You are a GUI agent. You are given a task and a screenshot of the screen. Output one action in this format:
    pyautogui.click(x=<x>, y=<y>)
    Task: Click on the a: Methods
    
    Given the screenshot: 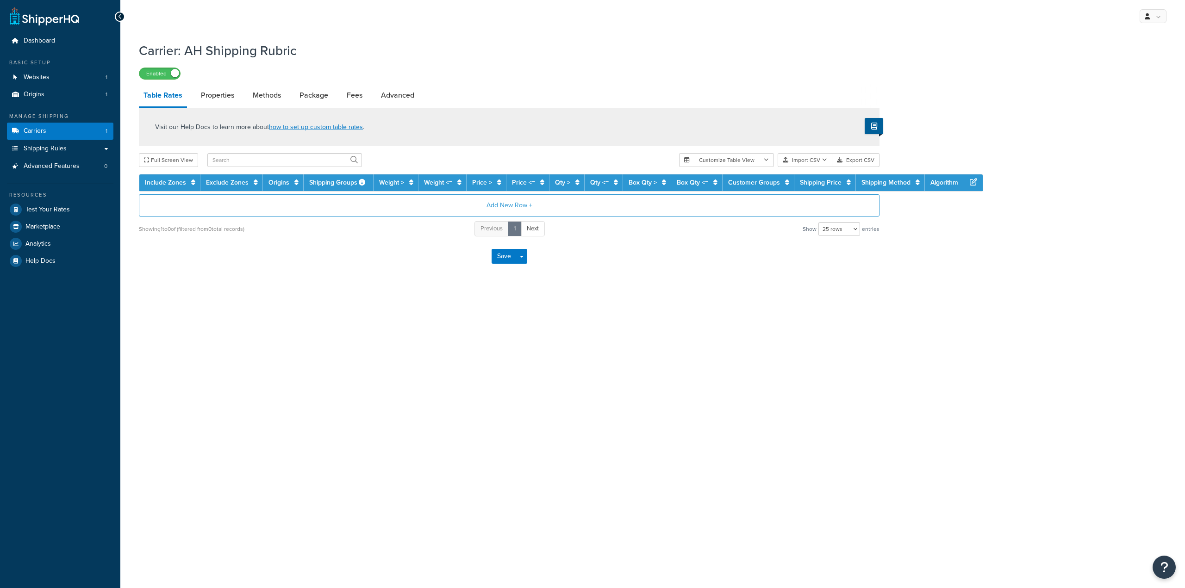 What is the action you would take?
    pyautogui.click(x=267, y=95)
    